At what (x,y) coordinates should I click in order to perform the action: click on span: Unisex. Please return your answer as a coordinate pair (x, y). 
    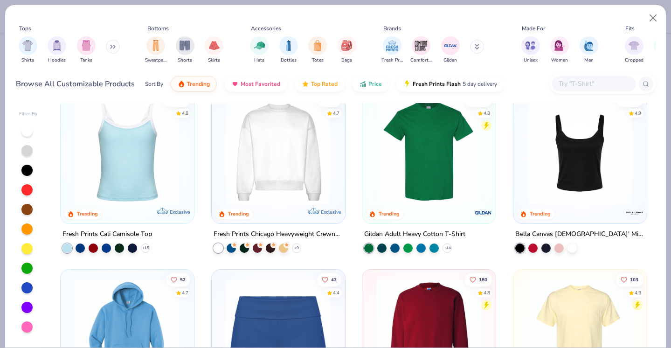
    Looking at the image, I should click on (531, 60).